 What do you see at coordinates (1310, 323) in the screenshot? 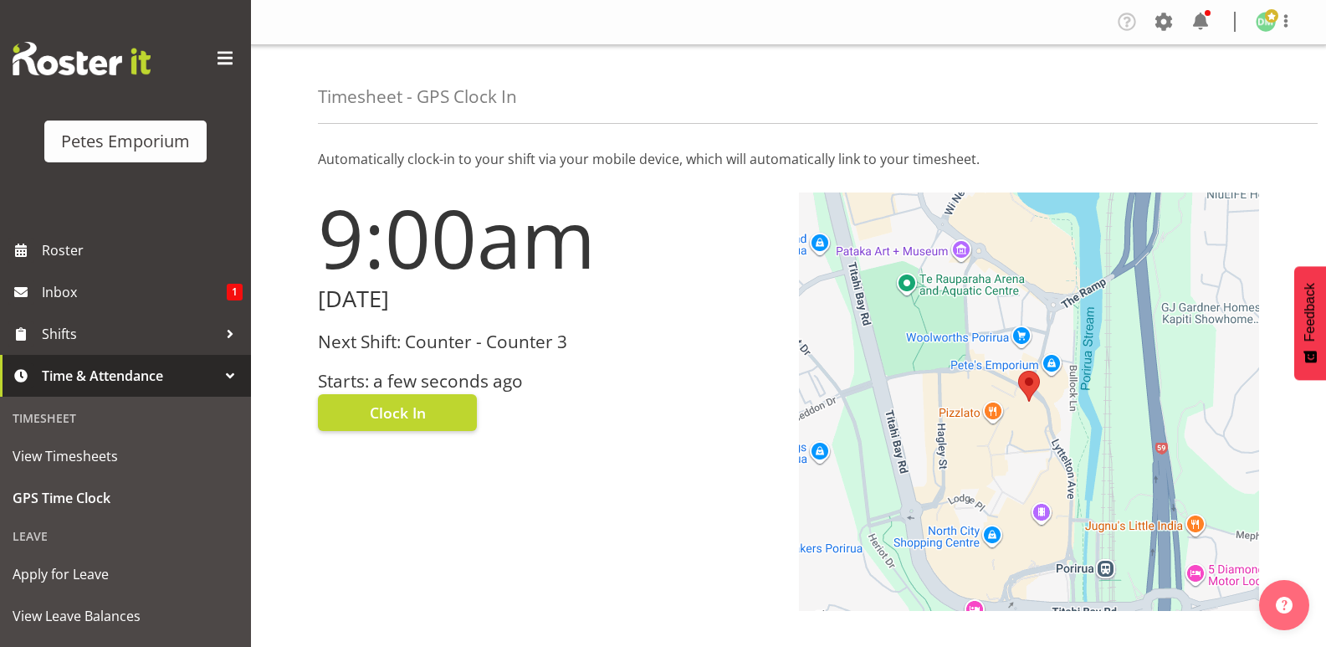
I see `button: Feedback - Show survey` at bounding box center [1310, 323].